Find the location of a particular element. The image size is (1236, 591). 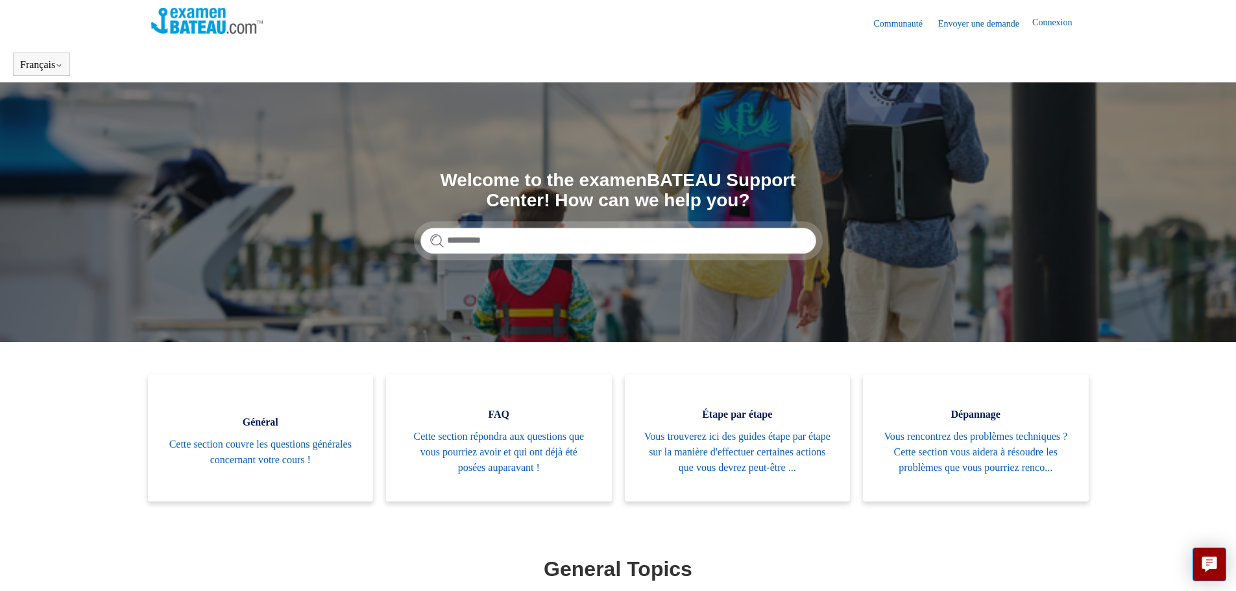

a: Envoyer une demande is located at coordinates (985, 23).